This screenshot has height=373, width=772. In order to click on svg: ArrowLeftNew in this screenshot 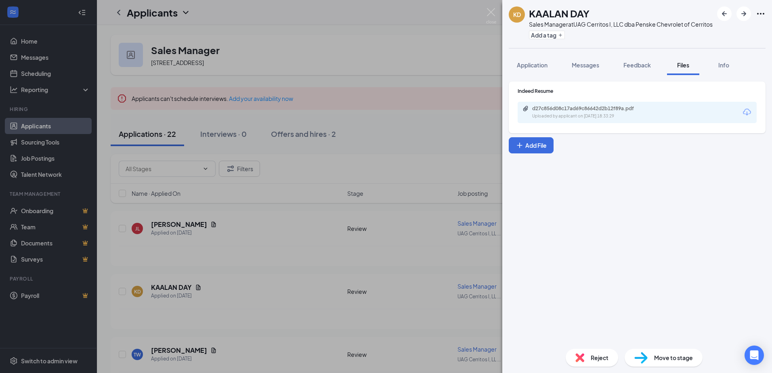, I will do `click(725, 14)`.